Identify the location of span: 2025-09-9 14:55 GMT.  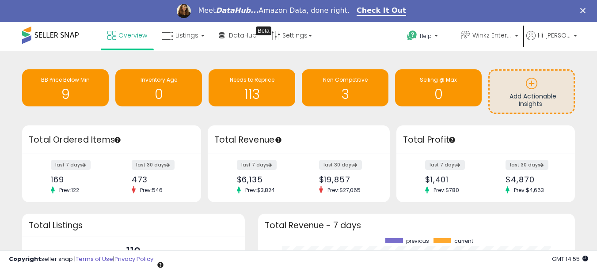
(570, 259).